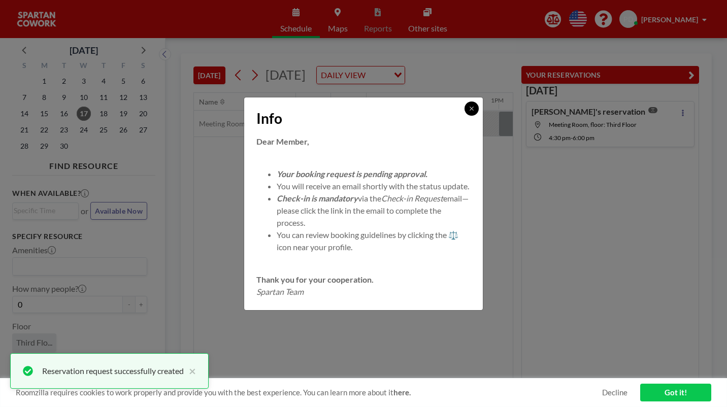 The image size is (727, 407). Describe the element at coordinates (315, 279) in the screenshot. I see `strong: Thank you for your cooperation.` at that location.